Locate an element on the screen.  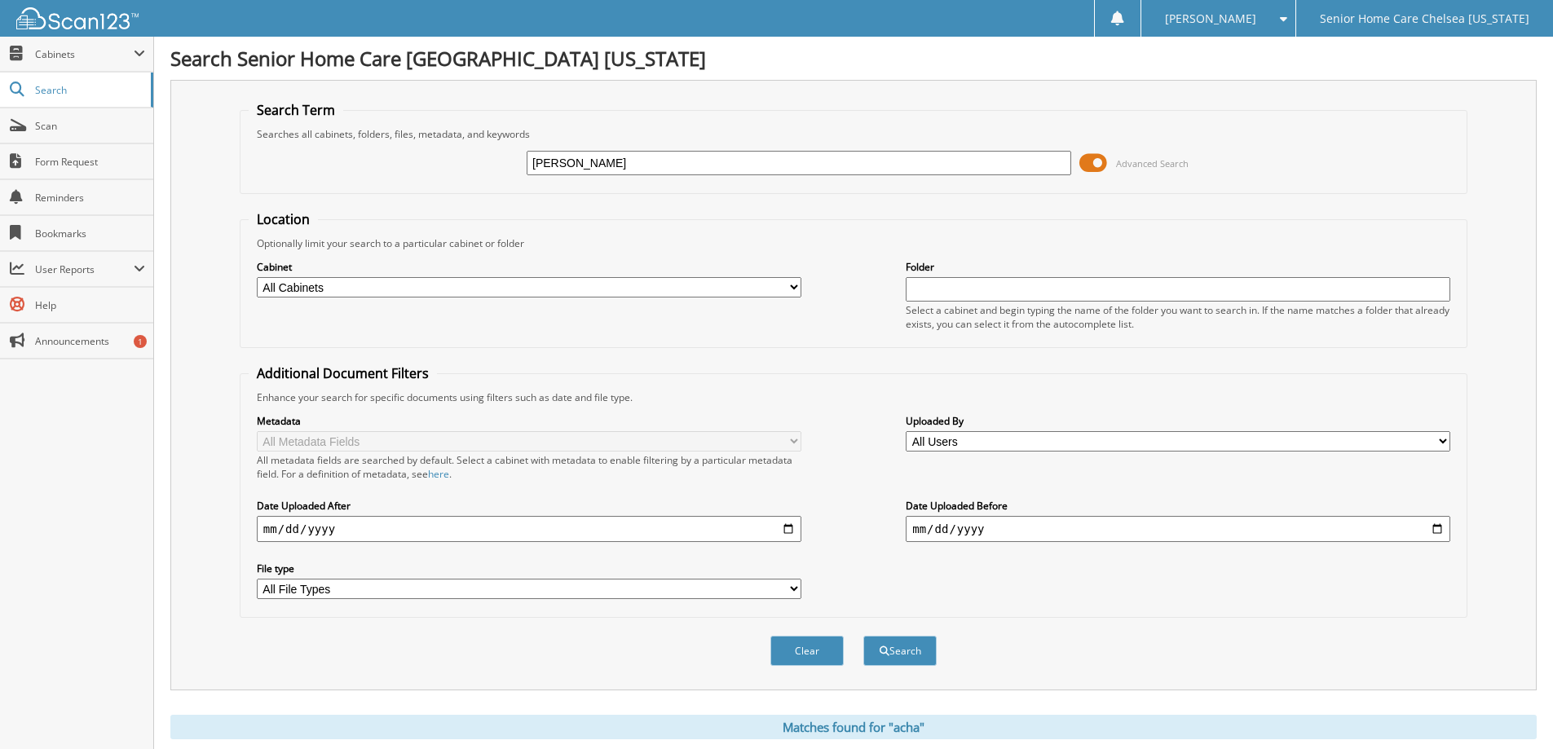
span: Bookmarks is located at coordinates (90, 233).